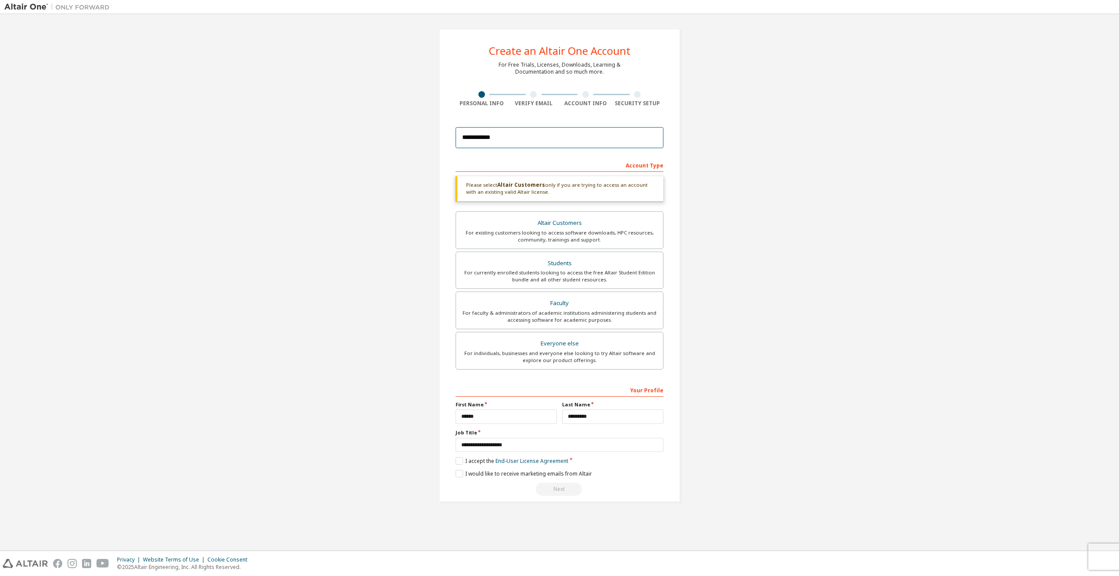 This screenshot has height=576, width=1119. Describe the element at coordinates (481, 103) in the screenshot. I see `div: Personal Info` at that location.